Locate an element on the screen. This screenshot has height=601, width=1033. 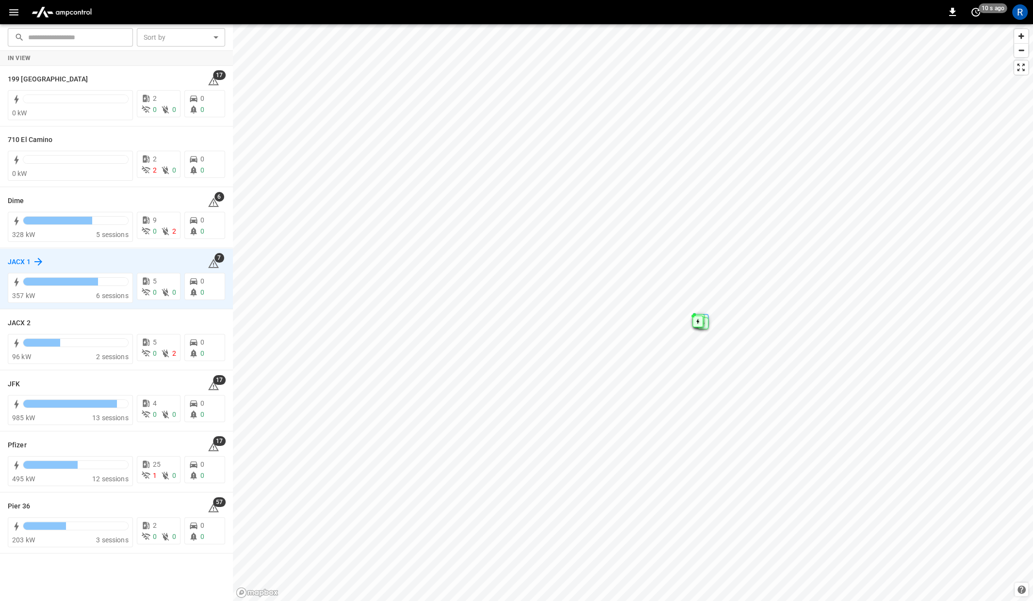
span: 12 sessions is located at coordinates (110, 479).